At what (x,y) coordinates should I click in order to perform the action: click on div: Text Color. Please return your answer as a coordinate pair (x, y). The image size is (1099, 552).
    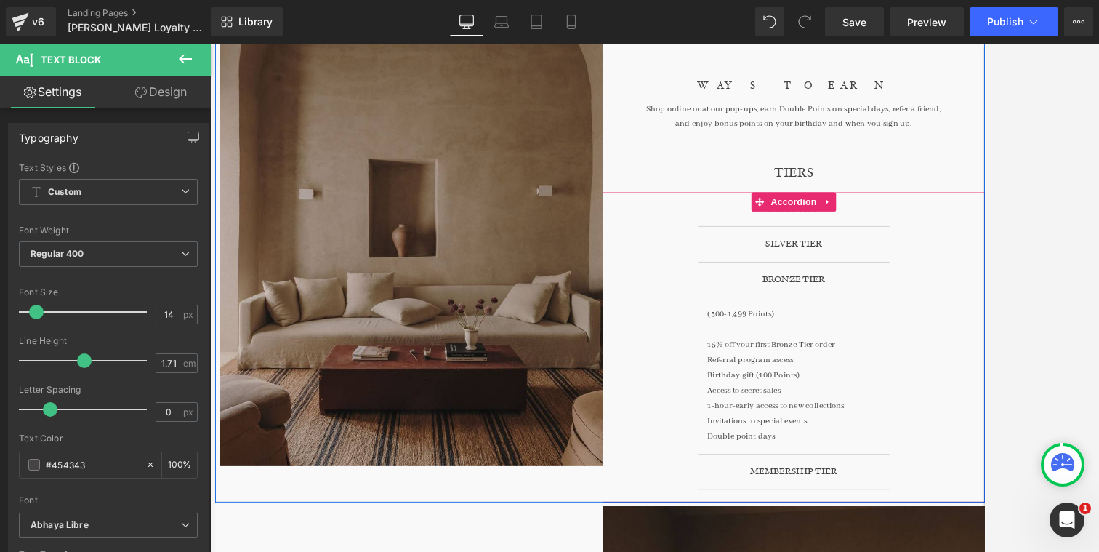
    Looking at the image, I should click on (108, 438).